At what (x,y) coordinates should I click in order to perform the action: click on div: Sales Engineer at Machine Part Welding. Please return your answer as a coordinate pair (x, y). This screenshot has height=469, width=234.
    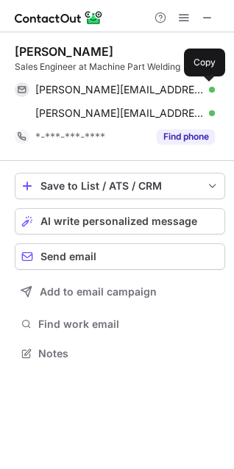
    Looking at the image, I should click on (120, 67).